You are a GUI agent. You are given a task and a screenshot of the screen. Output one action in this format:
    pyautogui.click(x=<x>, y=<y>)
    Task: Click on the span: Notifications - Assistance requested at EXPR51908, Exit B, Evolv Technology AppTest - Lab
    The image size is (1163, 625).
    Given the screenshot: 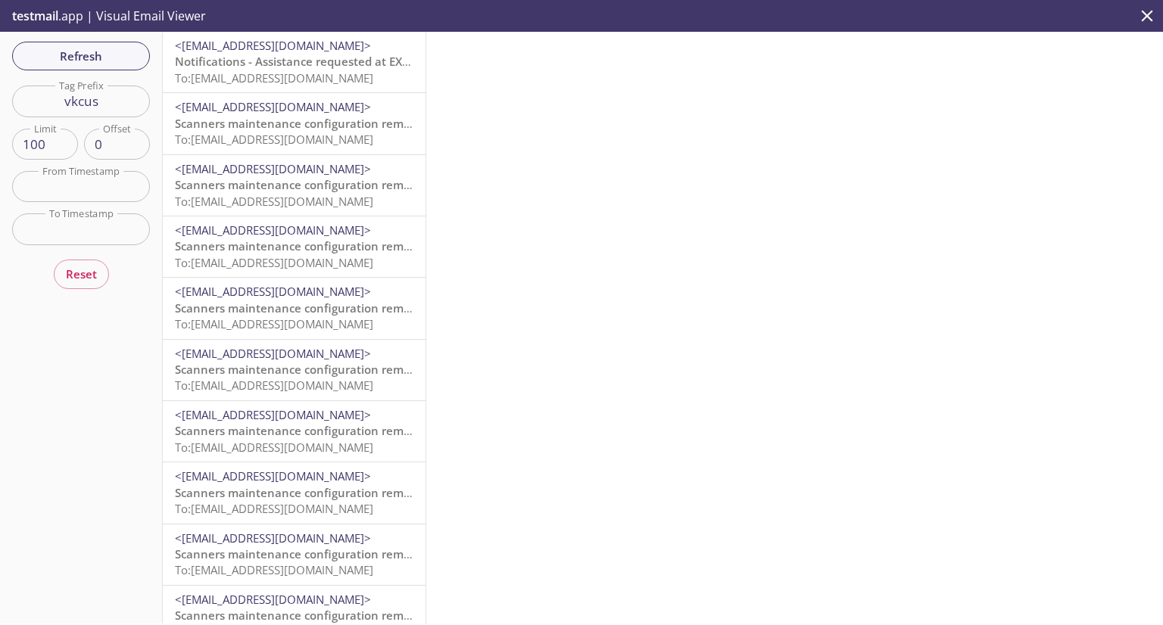 What is the action you would take?
    pyautogui.click(x=419, y=61)
    